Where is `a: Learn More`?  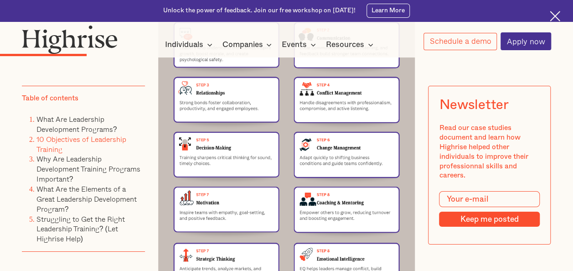 a: Learn More is located at coordinates (388, 10).